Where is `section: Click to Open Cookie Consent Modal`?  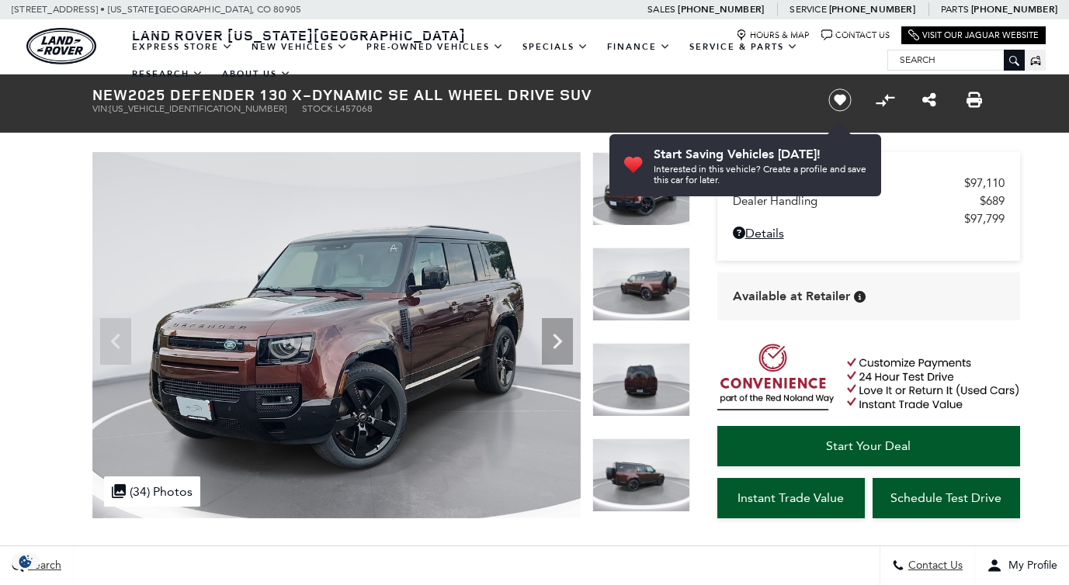 section: Click to Open Cookie Consent Modal is located at coordinates (26, 561).